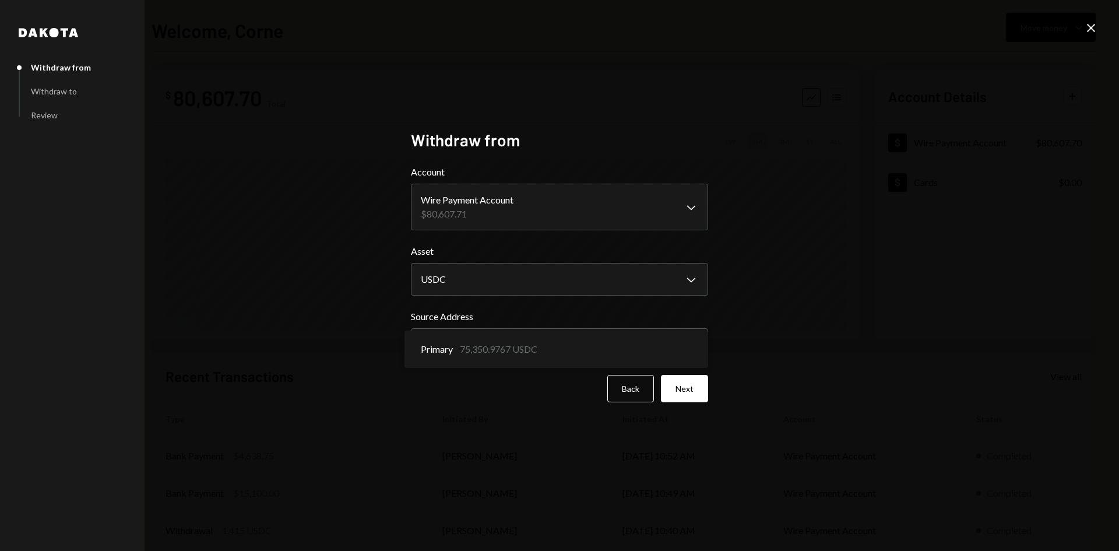  What do you see at coordinates (560, 317) in the screenshot?
I see `label: Source Address` at bounding box center [560, 317].